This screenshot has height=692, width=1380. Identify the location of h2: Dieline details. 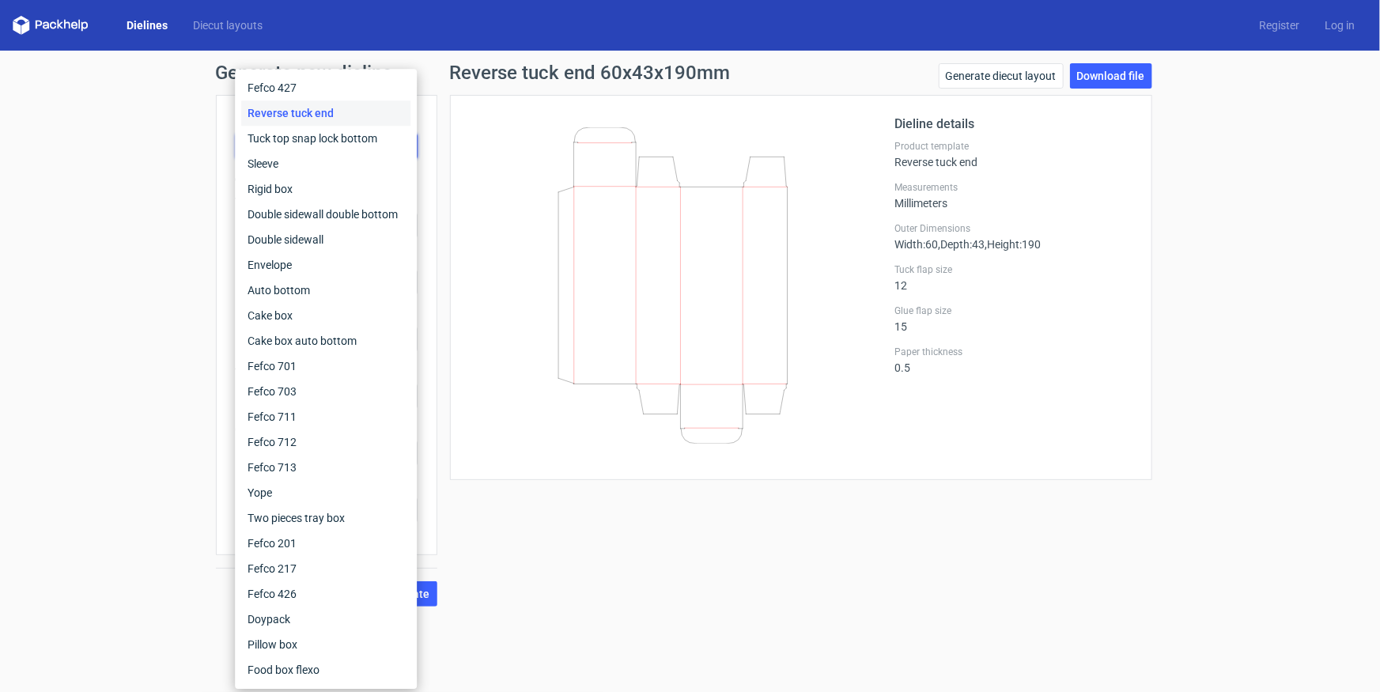
(1014, 124).